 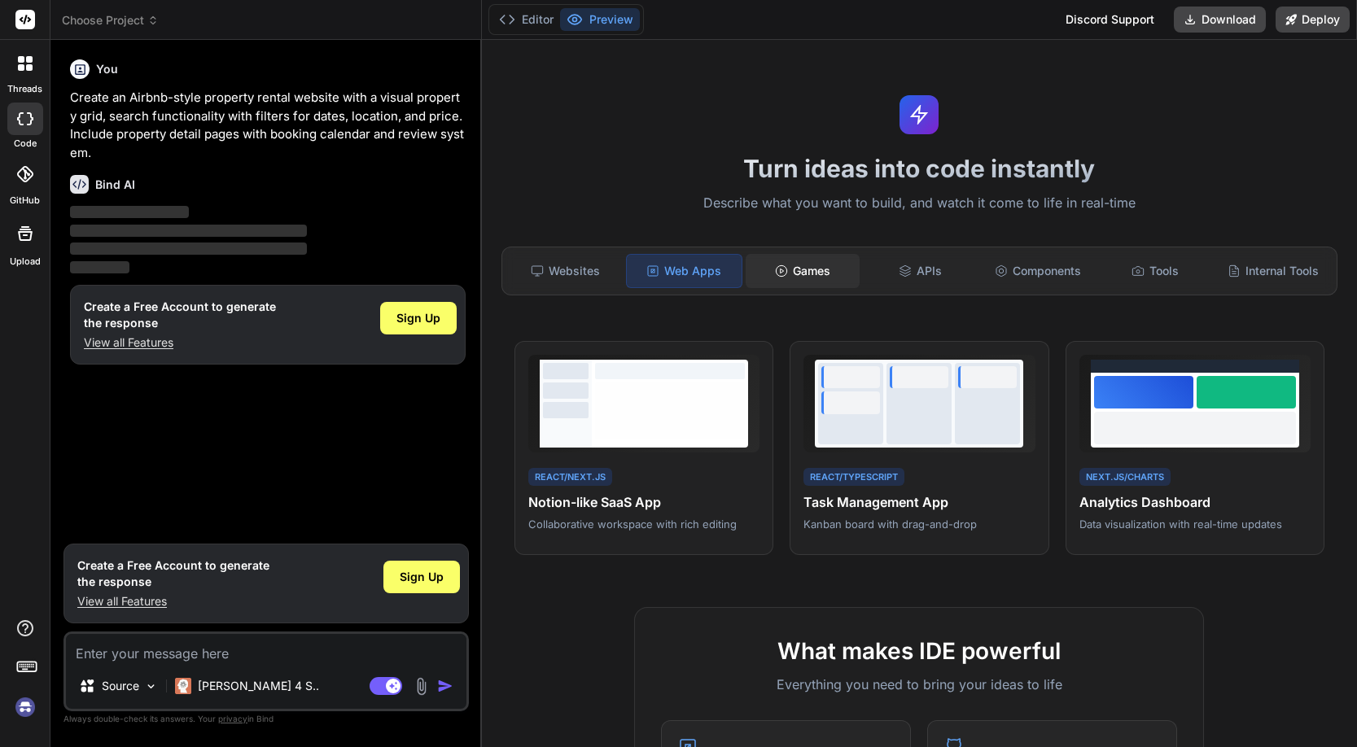 What do you see at coordinates (24, 89) in the screenshot?
I see `label: threads` at bounding box center [24, 89].